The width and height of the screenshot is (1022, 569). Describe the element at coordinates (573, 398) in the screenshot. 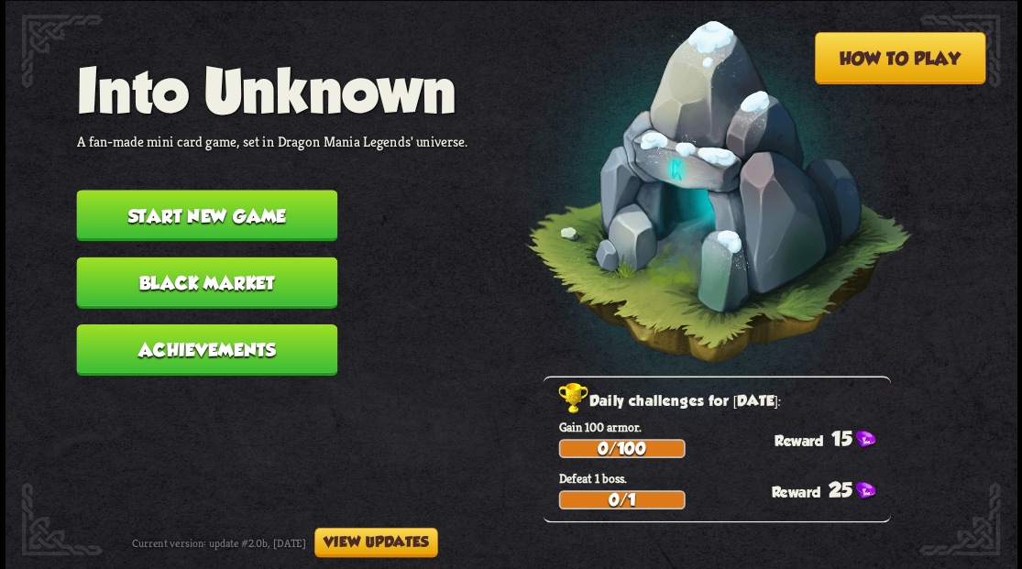

I see `img: Golden_Trophy_Icon.png` at that location.